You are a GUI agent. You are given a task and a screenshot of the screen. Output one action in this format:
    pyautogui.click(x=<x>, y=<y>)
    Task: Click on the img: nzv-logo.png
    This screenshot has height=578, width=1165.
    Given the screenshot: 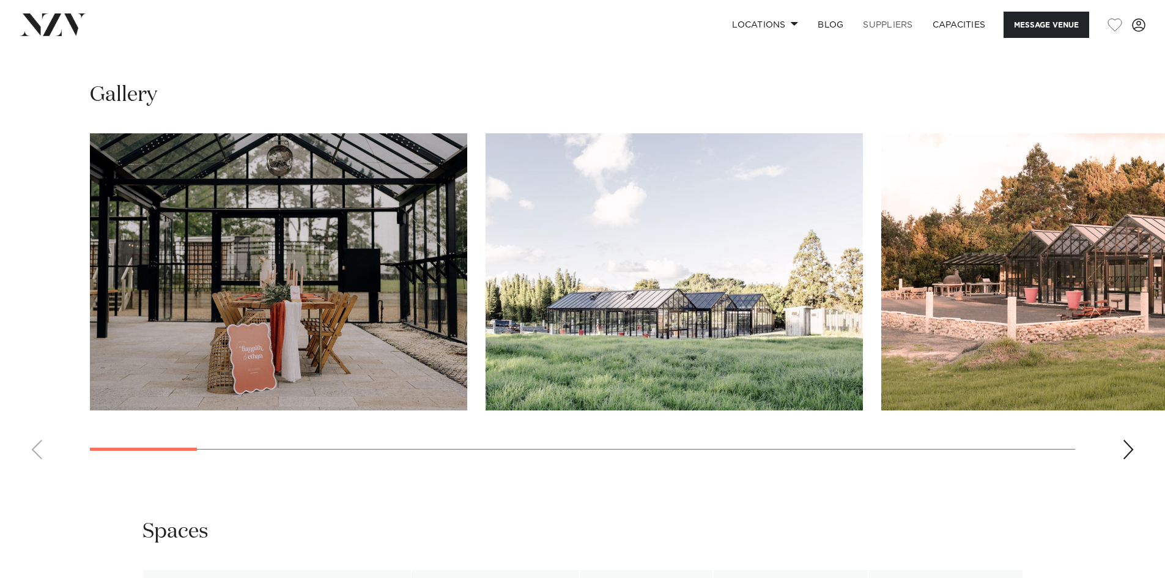 What is the action you would take?
    pyautogui.click(x=53, y=24)
    